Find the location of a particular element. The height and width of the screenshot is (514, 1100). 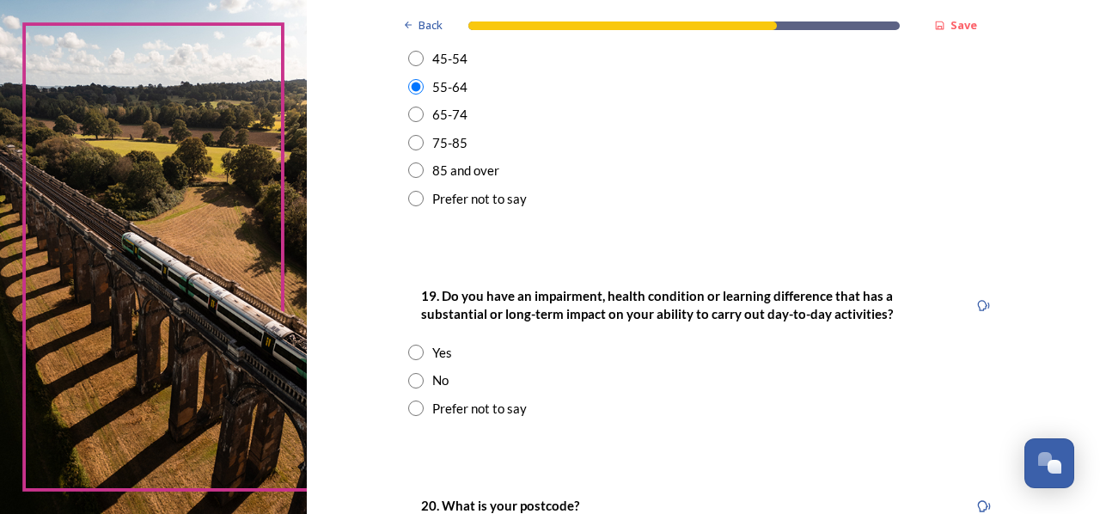

div: 75-85 is located at coordinates (449, 143).